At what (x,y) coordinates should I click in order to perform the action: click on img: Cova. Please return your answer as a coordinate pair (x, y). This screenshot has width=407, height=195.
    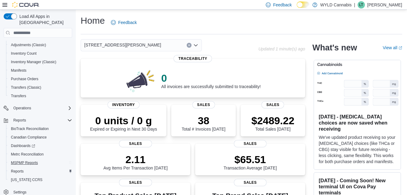
    Looking at the image, I should click on (26, 5).